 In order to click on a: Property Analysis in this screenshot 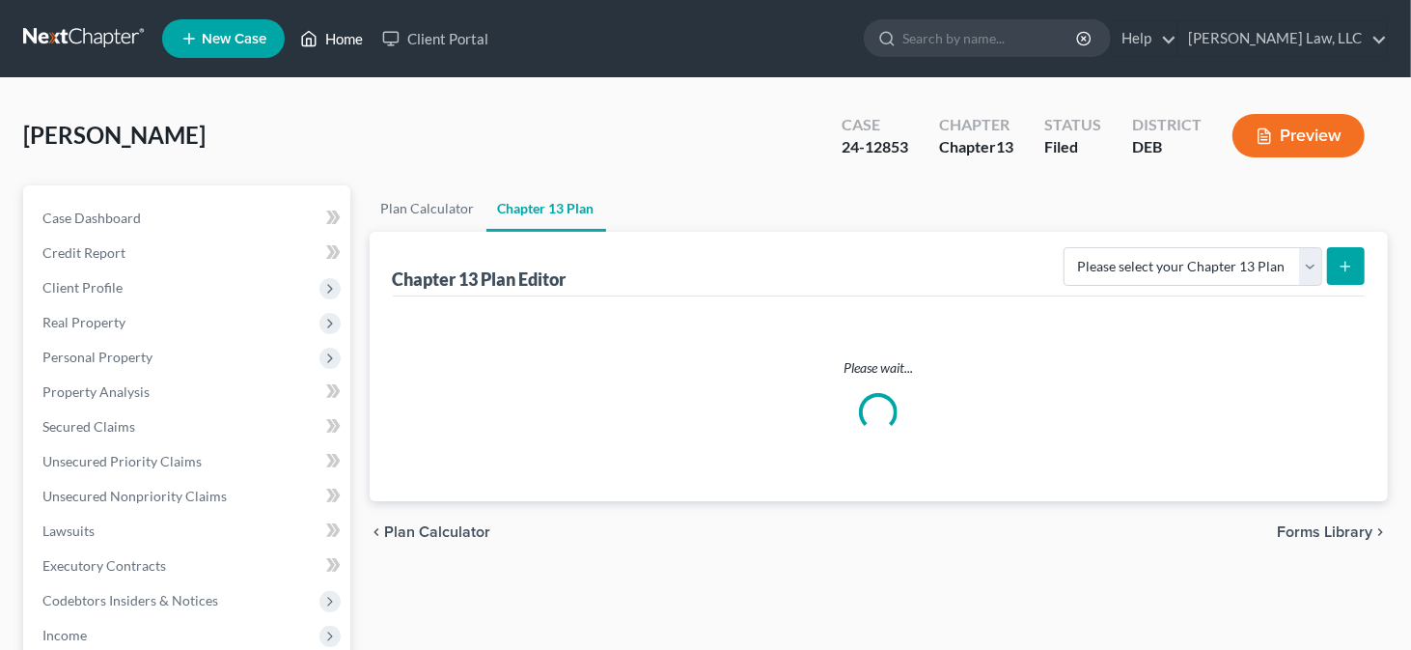, I will do `click(188, 392)`.